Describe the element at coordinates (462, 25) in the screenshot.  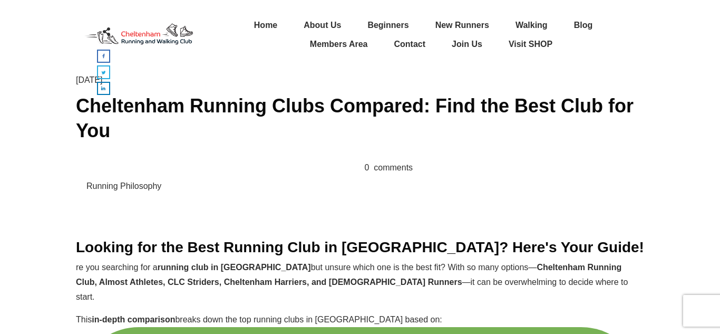
I see `span: New Runners` at that location.